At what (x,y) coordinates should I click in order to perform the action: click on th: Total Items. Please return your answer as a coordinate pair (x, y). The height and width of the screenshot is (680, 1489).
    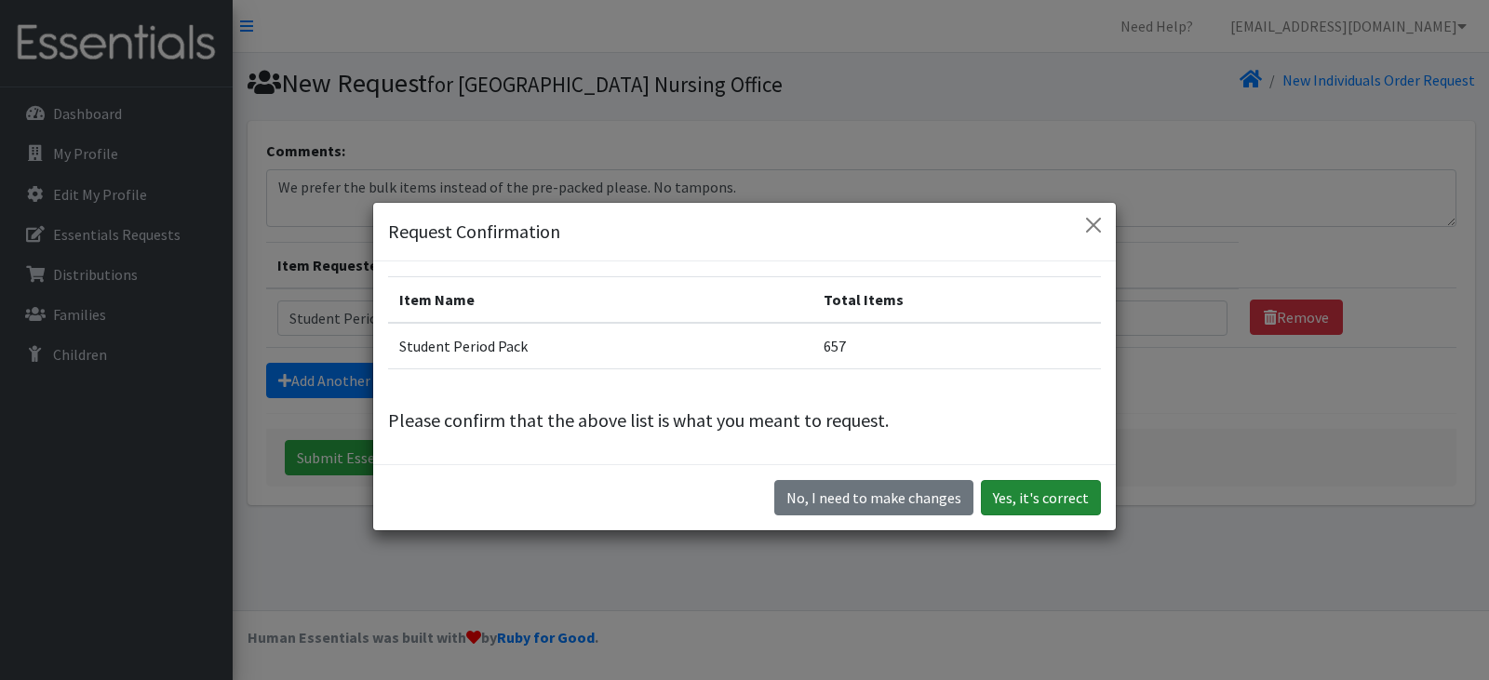
    Looking at the image, I should click on (957, 300).